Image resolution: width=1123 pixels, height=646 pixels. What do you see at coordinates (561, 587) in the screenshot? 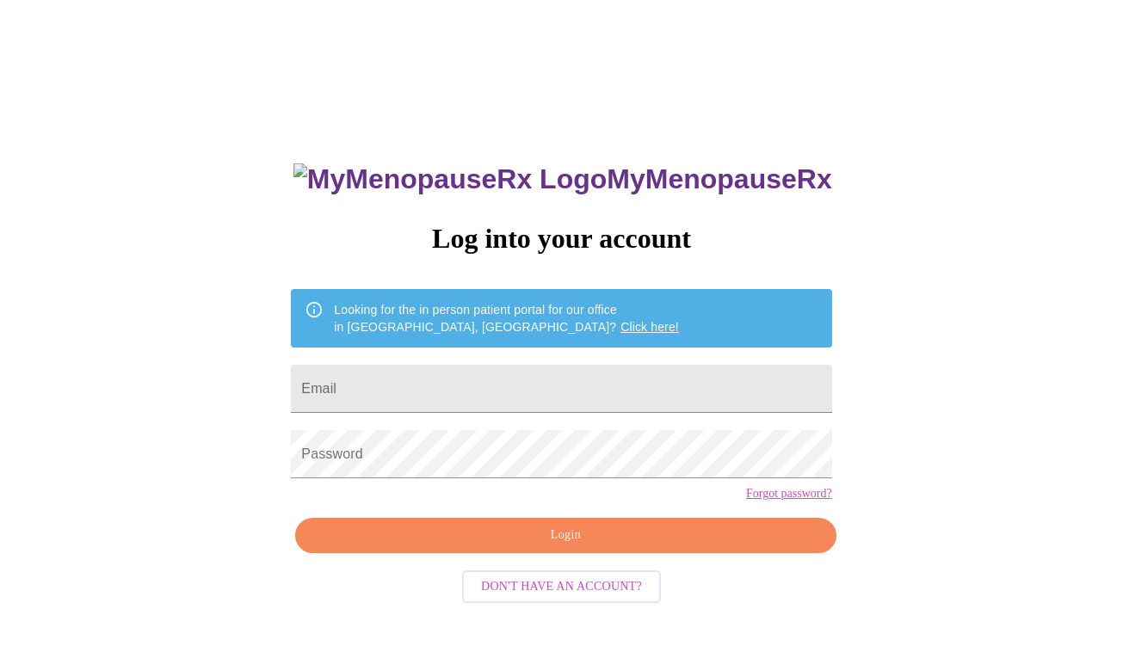
I see `button: Don't have an account?` at bounding box center [561, 587].